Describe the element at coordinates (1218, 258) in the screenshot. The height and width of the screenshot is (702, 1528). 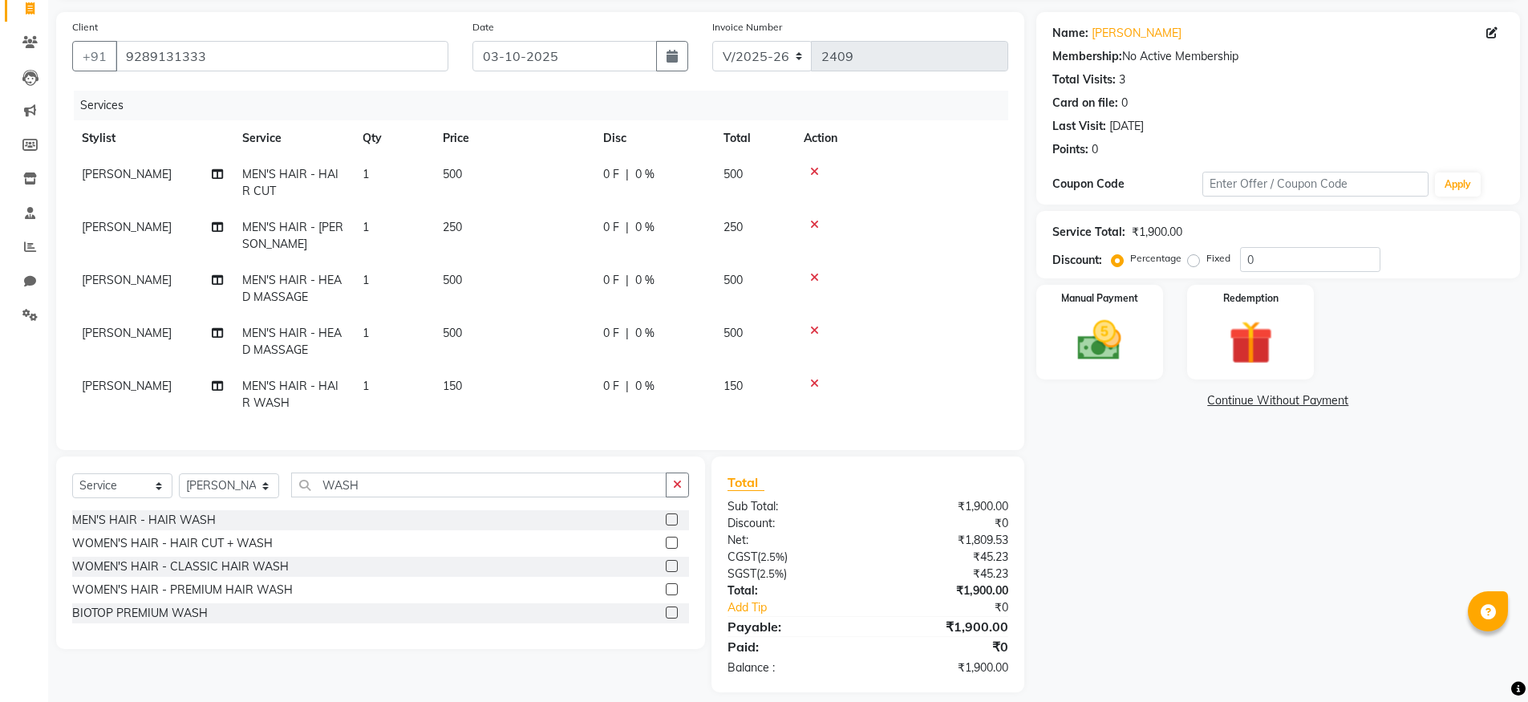
I see `label: Fixed` at that location.